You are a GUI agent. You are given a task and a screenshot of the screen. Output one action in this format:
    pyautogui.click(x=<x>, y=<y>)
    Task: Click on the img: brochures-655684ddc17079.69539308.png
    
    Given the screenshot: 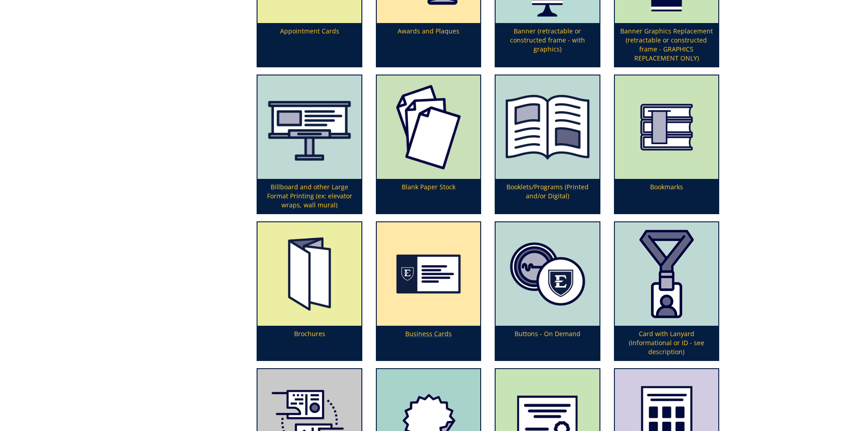 What is the action you would take?
    pyautogui.click(x=309, y=274)
    